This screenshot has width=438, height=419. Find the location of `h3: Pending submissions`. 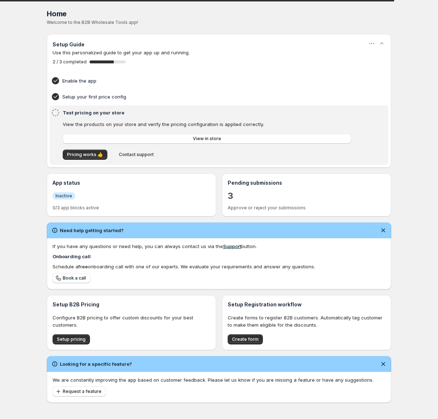

h3: Pending submissions is located at coordinates (306, 183).